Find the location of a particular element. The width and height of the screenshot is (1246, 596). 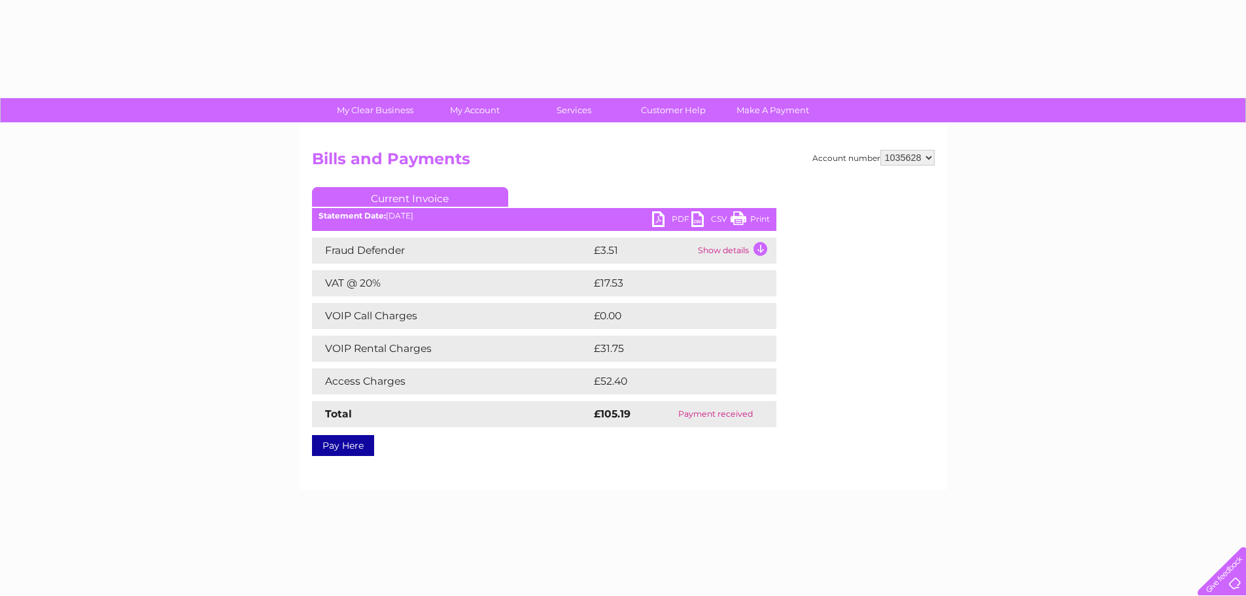

td: £0.00 is located at coordinates (668, 316).